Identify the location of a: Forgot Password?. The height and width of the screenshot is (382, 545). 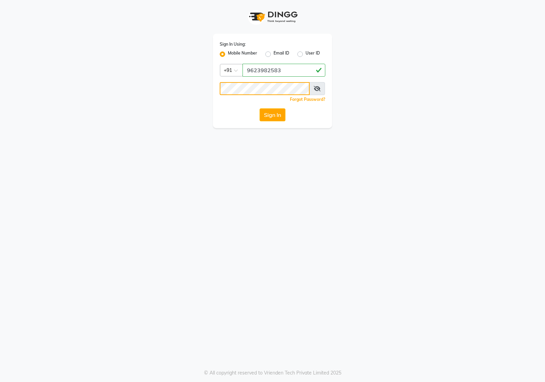
(308, 99).